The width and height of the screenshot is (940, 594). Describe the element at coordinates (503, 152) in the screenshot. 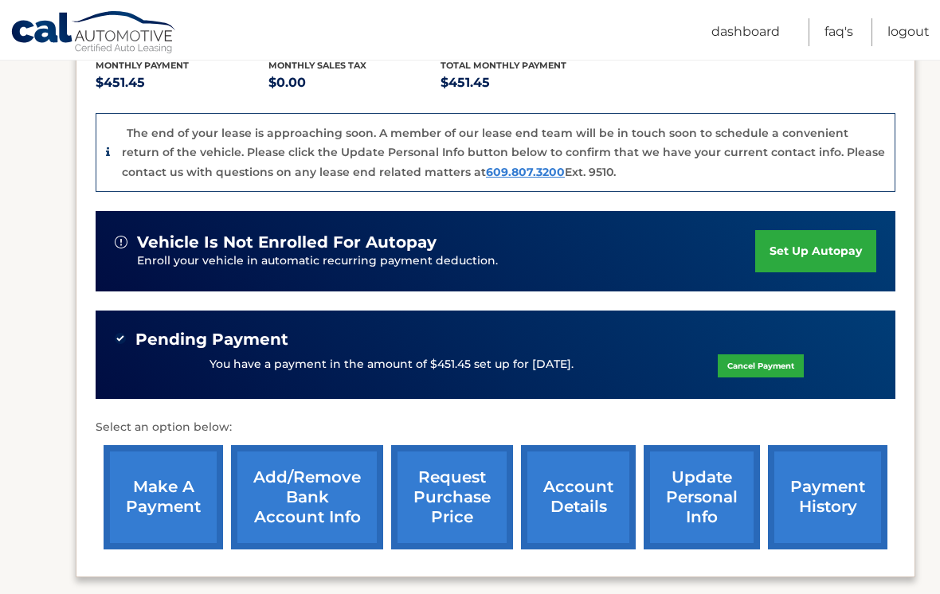

I see `p: The end of your lease is approaching soon. A member of our lease end team will be in touch soon t...` at that location.